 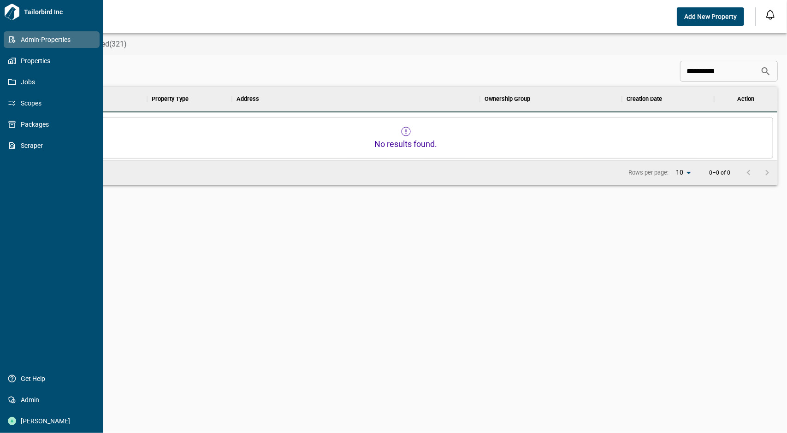 I want to click on a: Scraper, so click(x=52, y=146).